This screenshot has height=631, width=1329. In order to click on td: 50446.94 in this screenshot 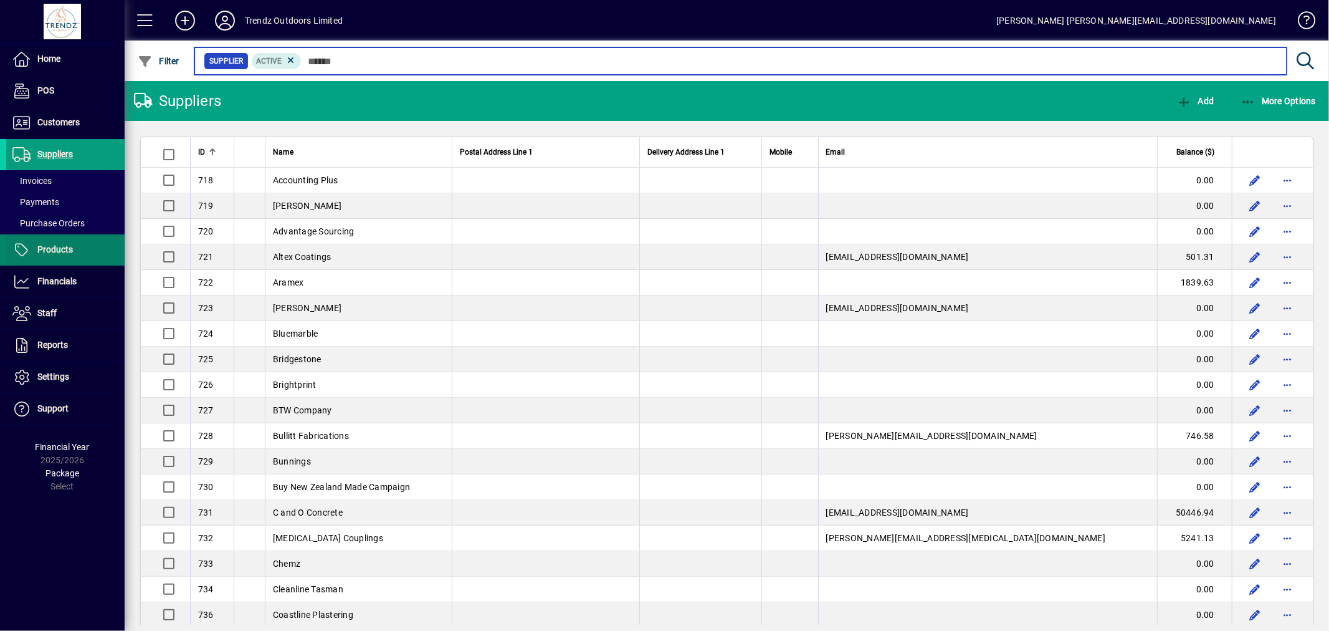, I will do `click(1195, 512)`.